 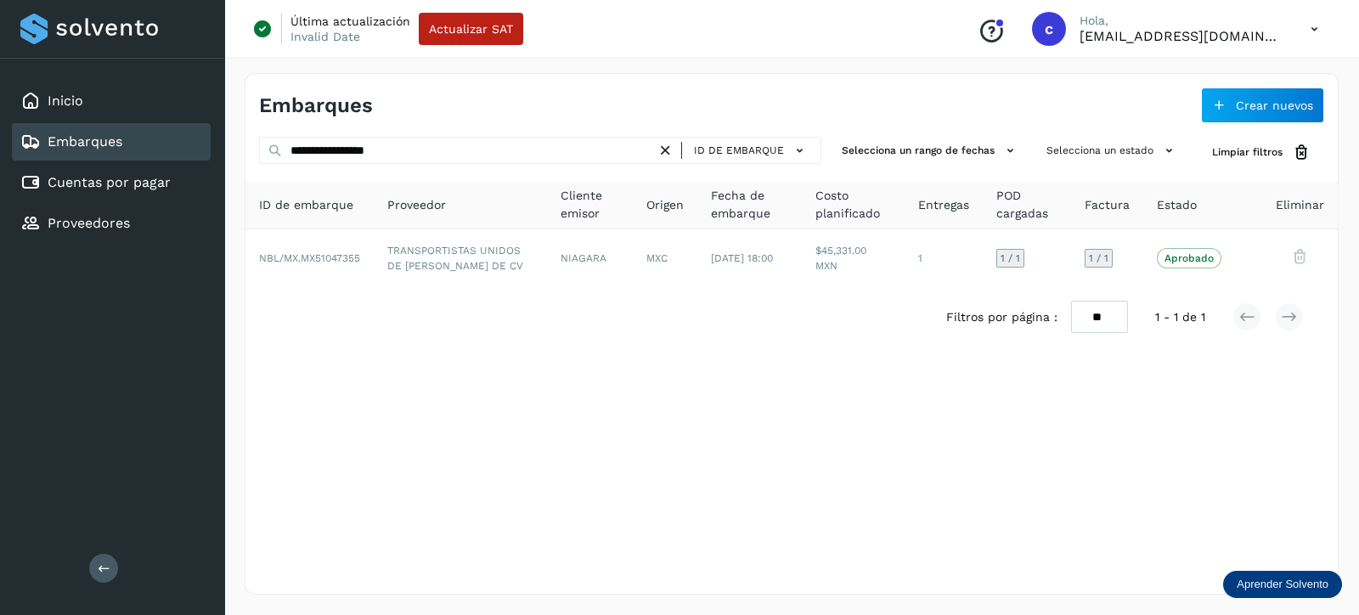 What do you see at coordinates (1176, 205) in the screenshot?
I see `span: Estado` at bounding box center [1176, 205].